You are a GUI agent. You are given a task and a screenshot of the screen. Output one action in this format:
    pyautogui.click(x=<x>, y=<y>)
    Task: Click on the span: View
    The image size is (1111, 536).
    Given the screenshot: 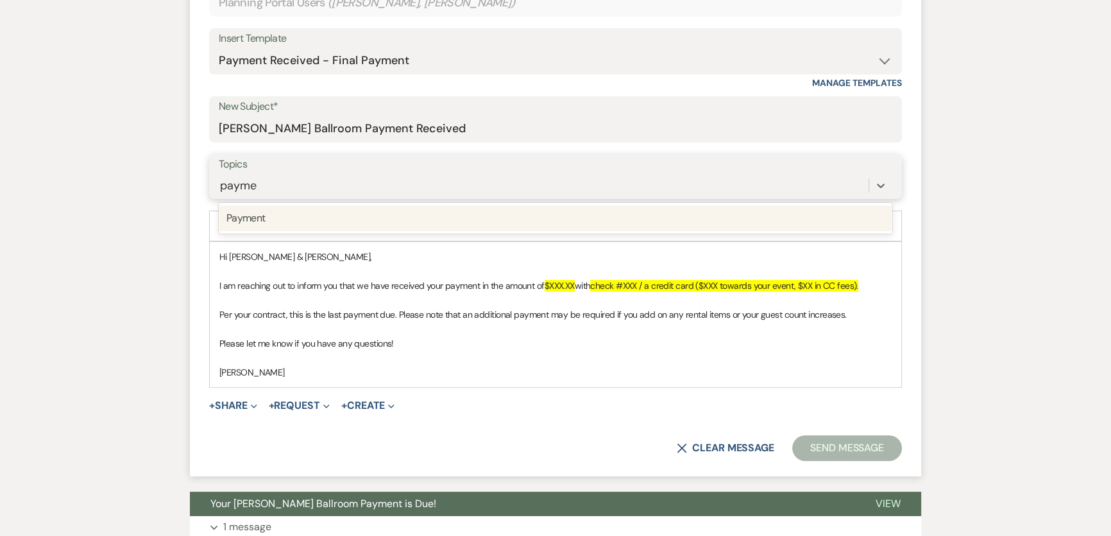 What is the action you would take?
    pyautogui.click(x=888, y=503)
    